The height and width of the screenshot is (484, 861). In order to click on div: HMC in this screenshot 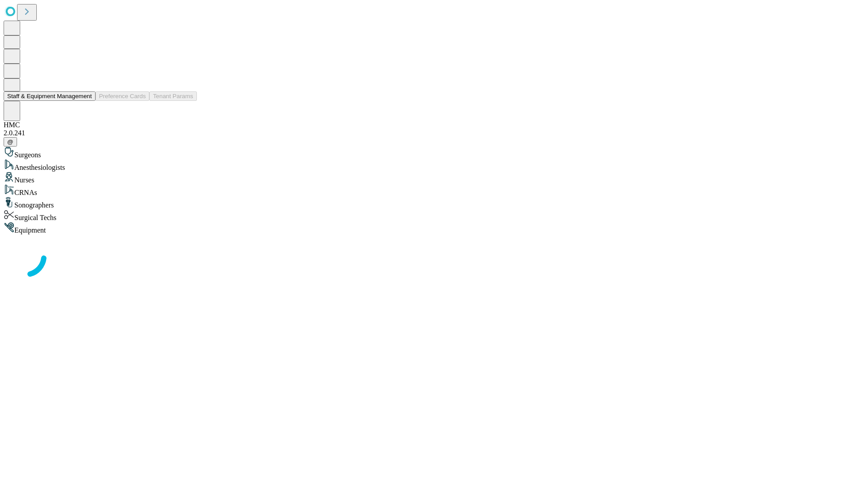, I will do `click(430, 125)`.